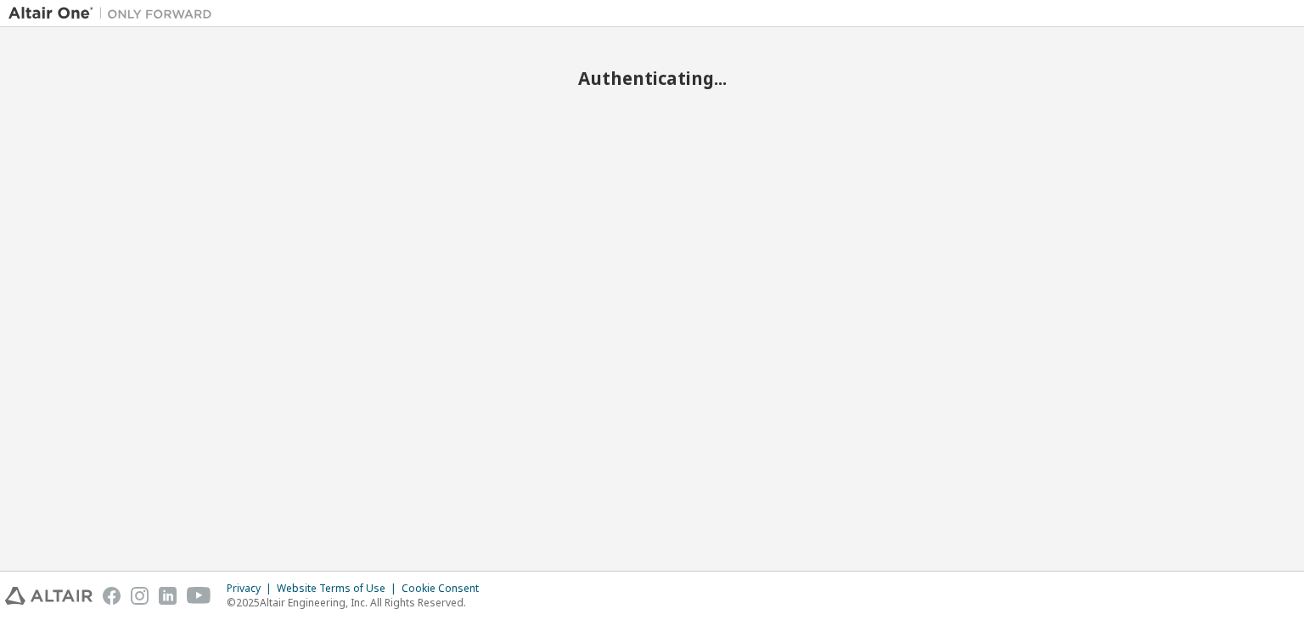 Image resolution: width=1304 pixels, height=620 pixels. I want to click on div: Cookie Consent, so click(445, 588).